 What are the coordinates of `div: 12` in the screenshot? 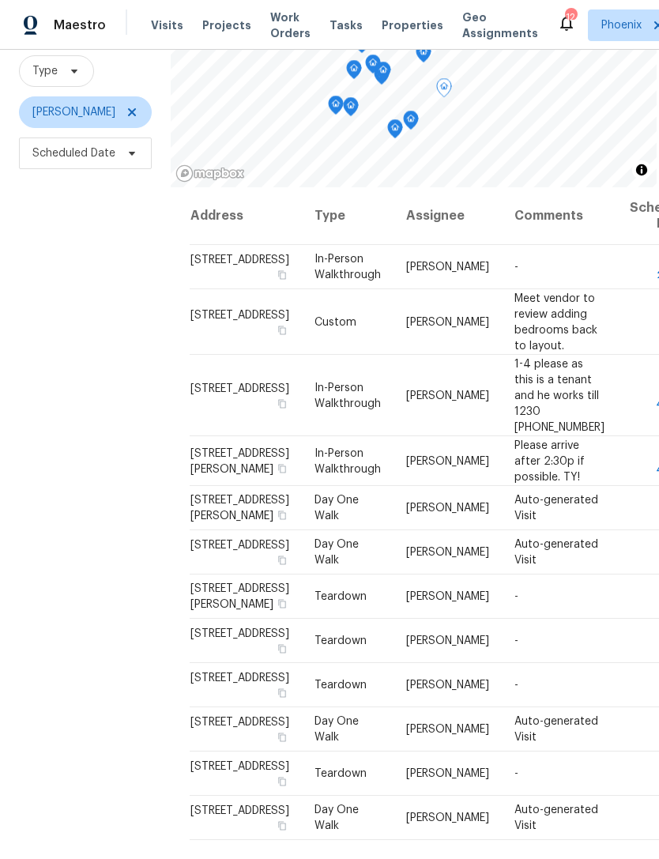 It's located at (571, 17).